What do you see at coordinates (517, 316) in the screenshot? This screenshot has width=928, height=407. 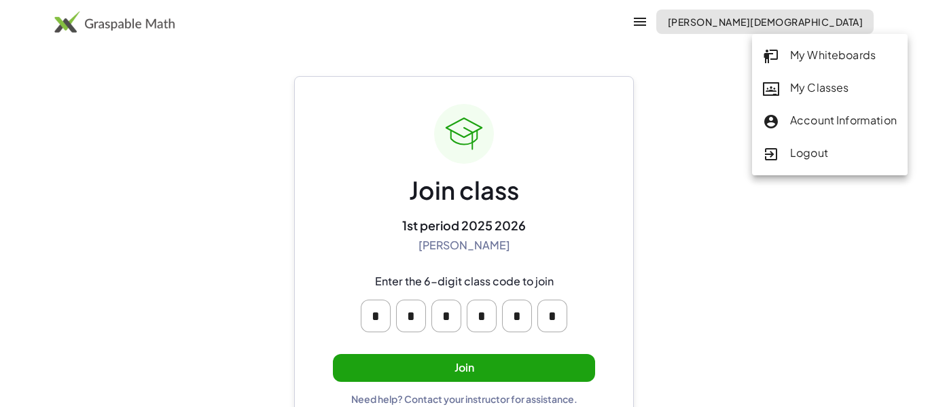 I see `input: Please enter OTP character 5` at bounding box center [517, 316].